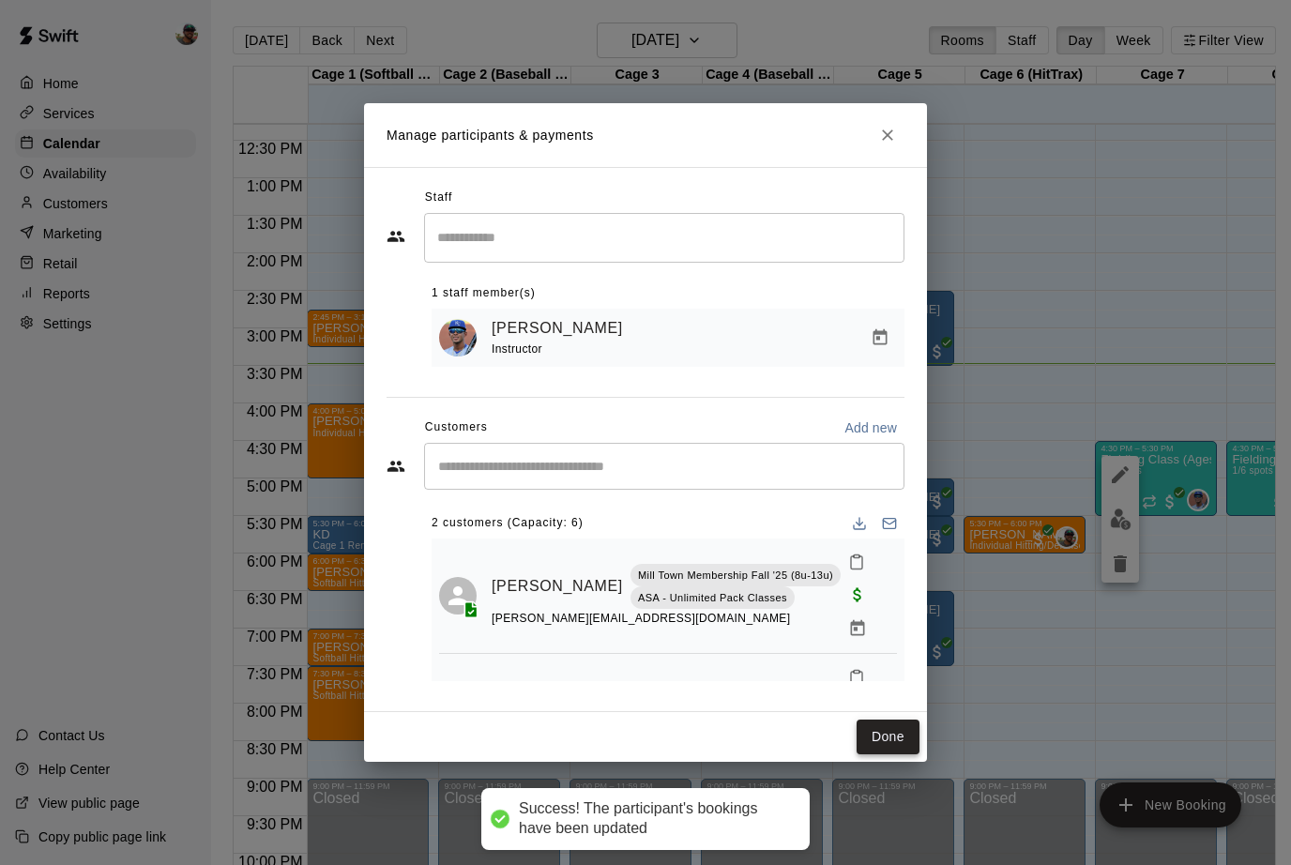  Describe the element at coordinates (712, 598) in the screenshot. I see `p: ASA - Unlimited Pack Classes` at that location.